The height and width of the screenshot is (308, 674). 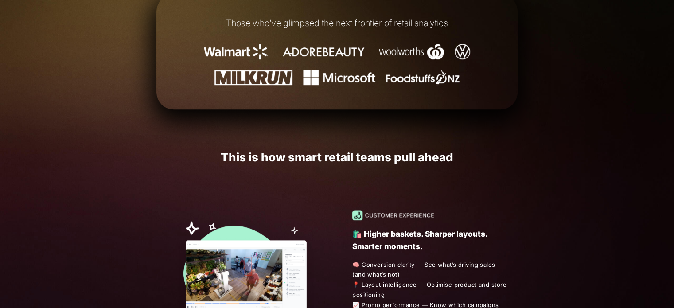 What do you see at coordinates (337, 157) in the screenshot?
I see `h1: This is how smart retail teams pull ahead` at bounding box center [337, 157].